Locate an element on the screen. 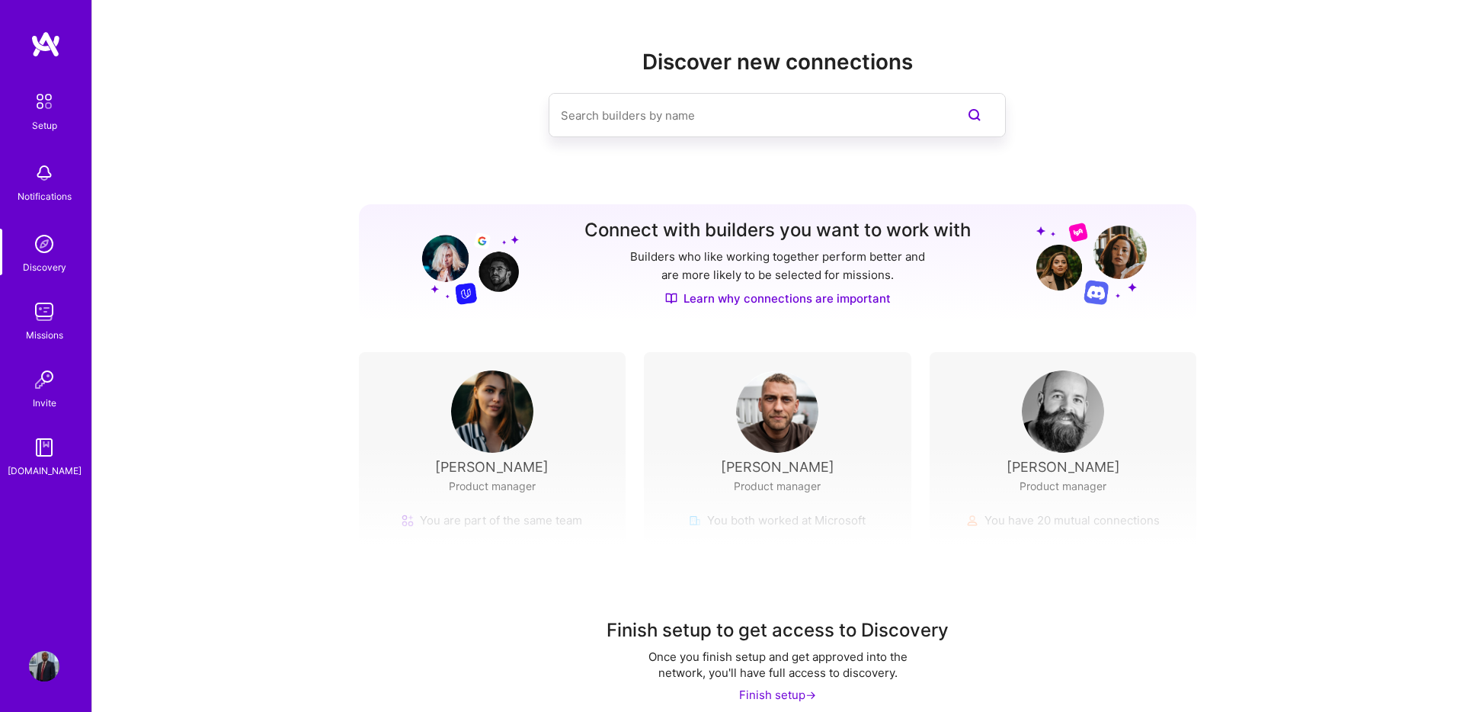 This screenshot has height=712, width=1463. div: Discovery is located at coordinates (44, 267).